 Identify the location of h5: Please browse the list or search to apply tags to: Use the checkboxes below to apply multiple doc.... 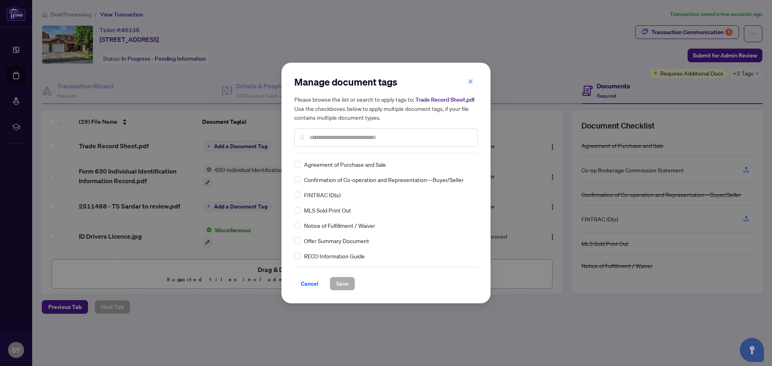
(386, 108).